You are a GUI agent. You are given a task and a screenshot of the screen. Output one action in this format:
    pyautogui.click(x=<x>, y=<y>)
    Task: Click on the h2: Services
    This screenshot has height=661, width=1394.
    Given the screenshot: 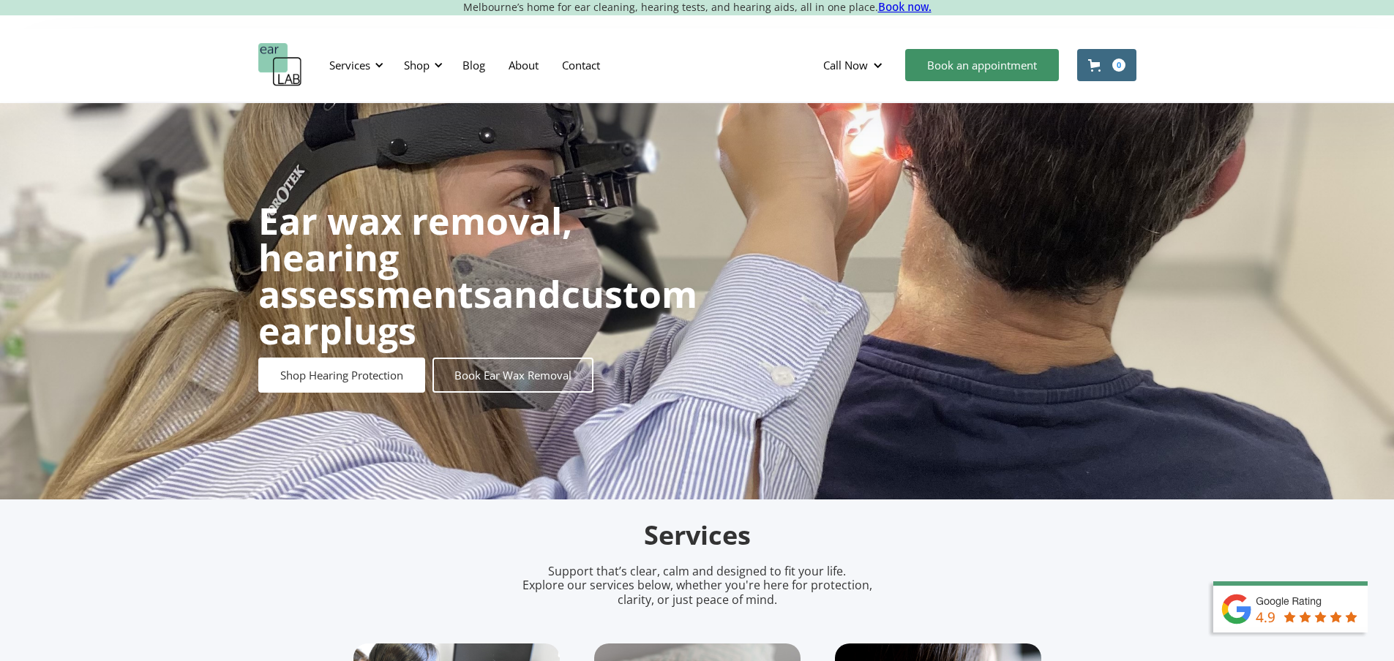 What is the action you would take?
    pyautogui.click(x=697, y=536)
    